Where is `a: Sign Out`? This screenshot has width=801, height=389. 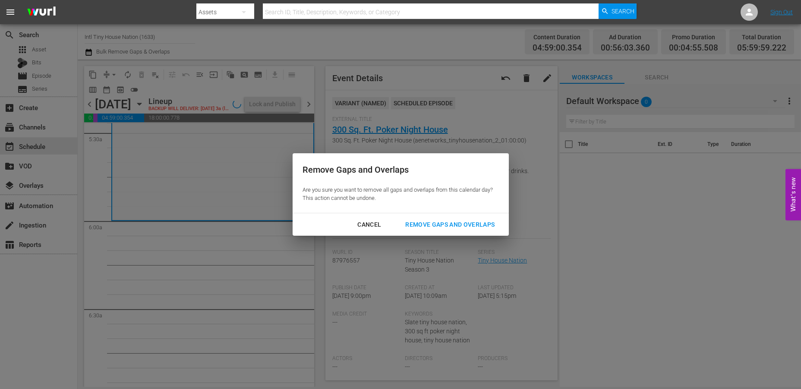
a: Sign Out is located at coordinates (781, 12).